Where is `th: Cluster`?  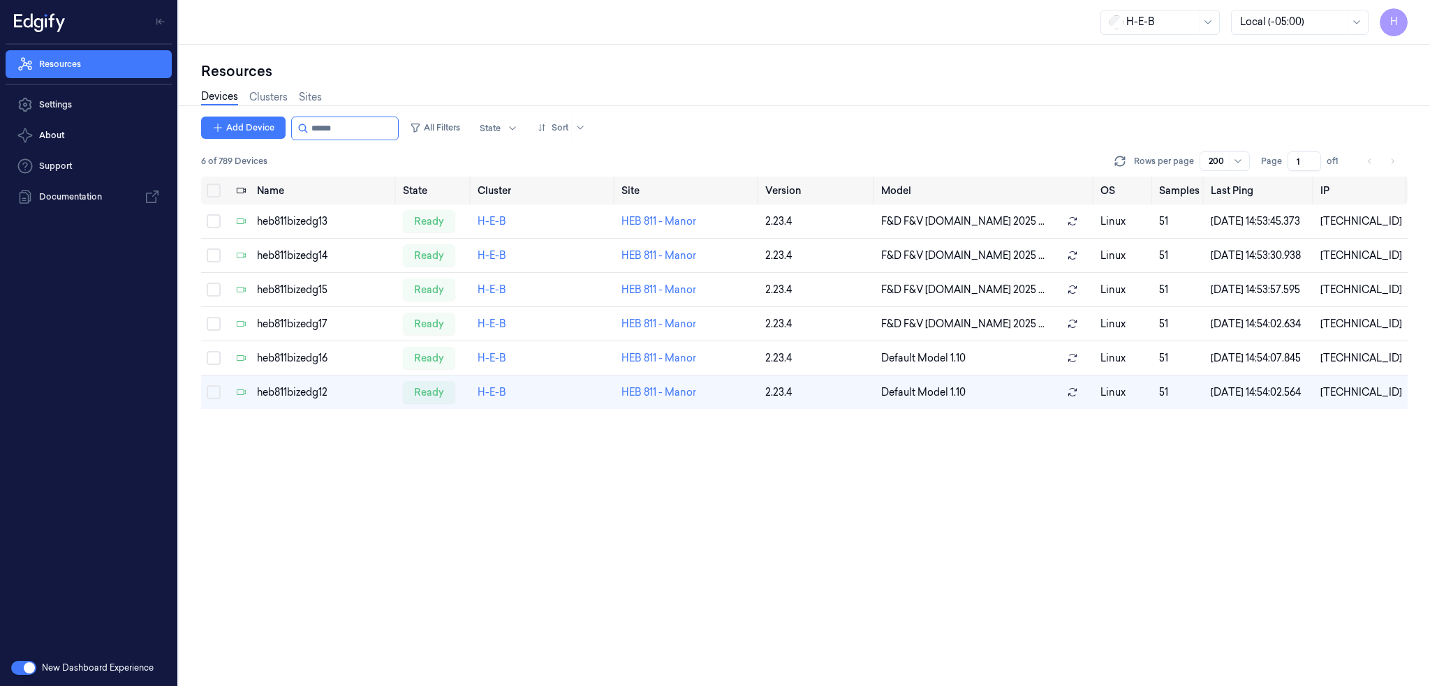 th: Cluster is located at coordinates (544, 191).